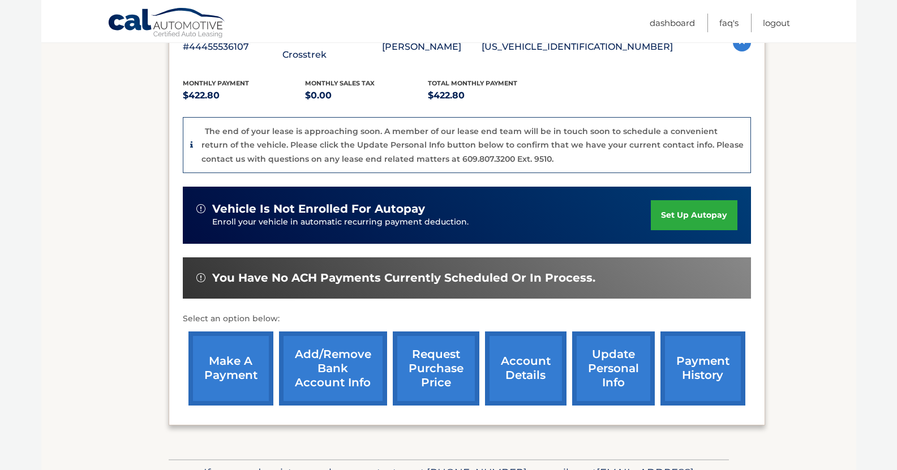 The width and height of the screenshot is (897, 470). I want to click on a: Logout, so click(776, 23).